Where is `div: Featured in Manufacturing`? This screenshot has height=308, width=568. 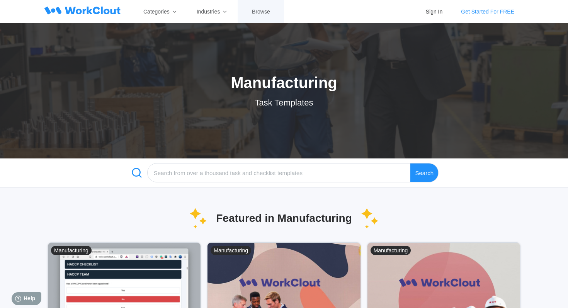 div: Featured in Manufacturing is located at coordinates (284, 218).